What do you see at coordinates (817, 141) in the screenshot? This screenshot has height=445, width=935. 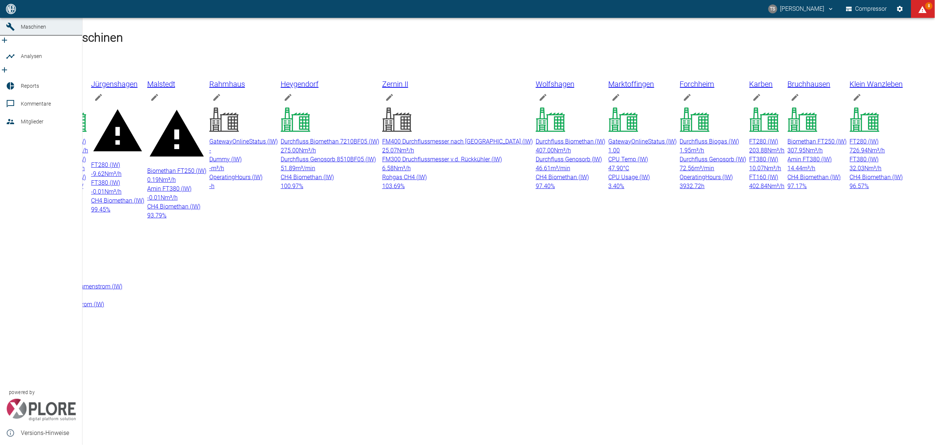 I see `span: Biomethan FT250 (IW)` at bounding box center [817, 141].